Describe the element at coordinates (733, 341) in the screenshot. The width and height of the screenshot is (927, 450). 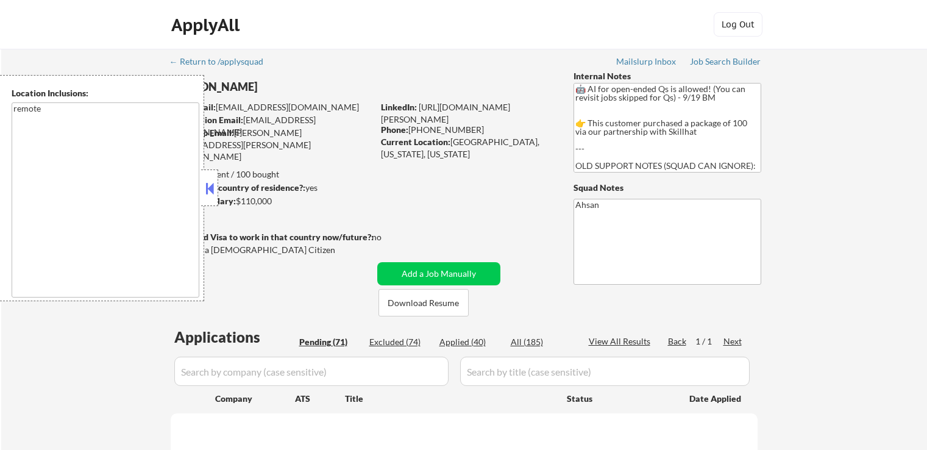
I see `div: Next` at that location.